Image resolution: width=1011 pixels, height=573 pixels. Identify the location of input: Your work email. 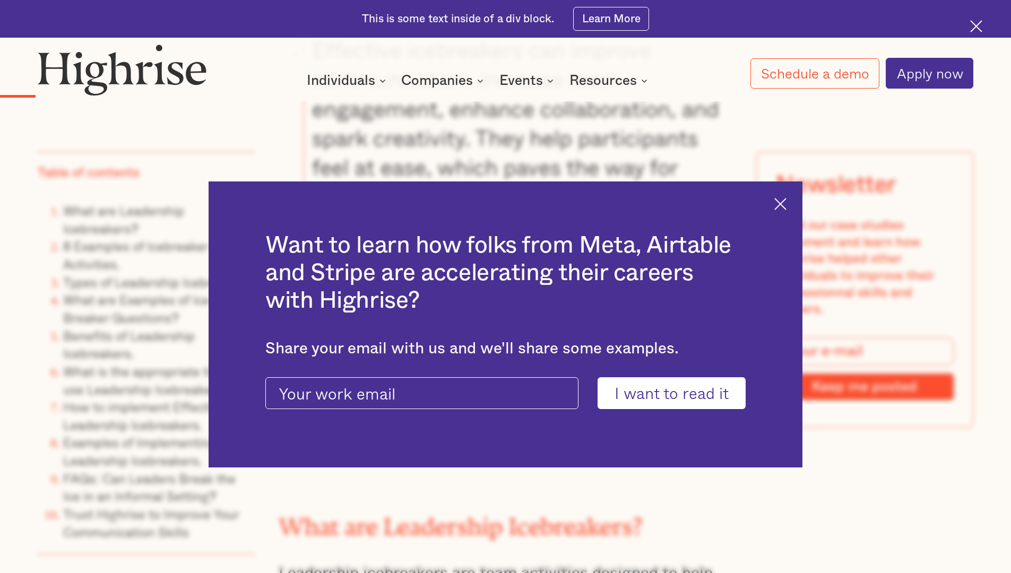
(422, 393).